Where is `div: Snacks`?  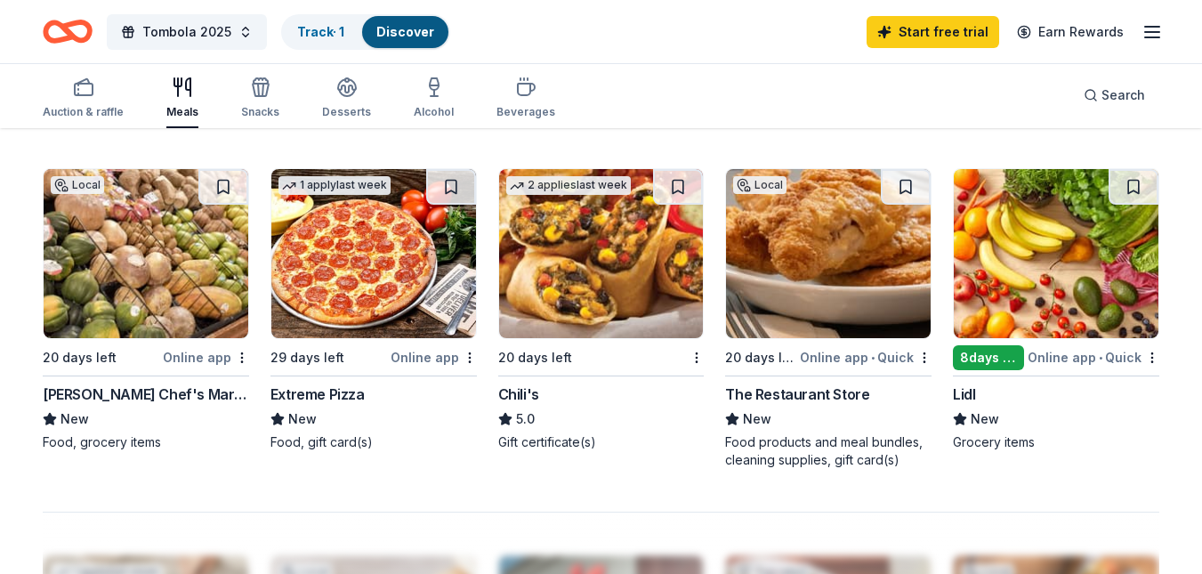
div: Snacks is located at coordinates (260, 112).